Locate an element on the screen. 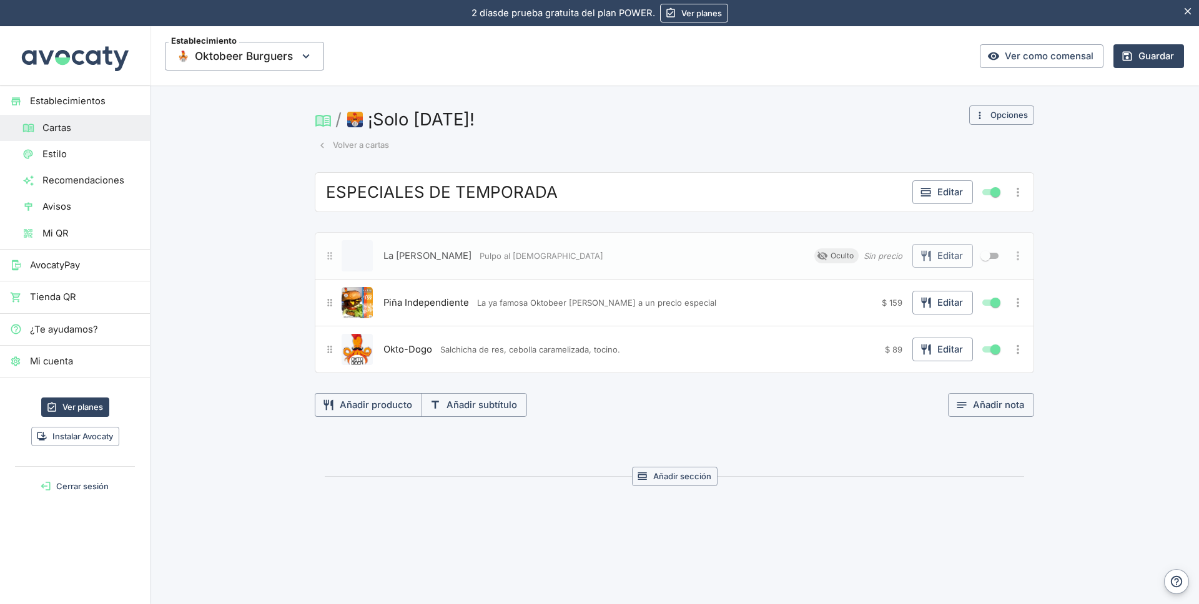 Image resolution: width=1199 pixels, height=604 pixels. span: ESPECIALES DE TEMPORADA is located at coordinates (441, 192).